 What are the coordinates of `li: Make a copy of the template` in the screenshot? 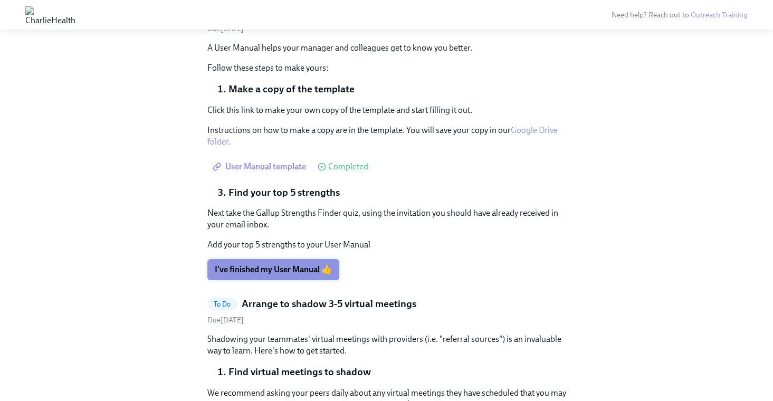 It's located at (397, 89).